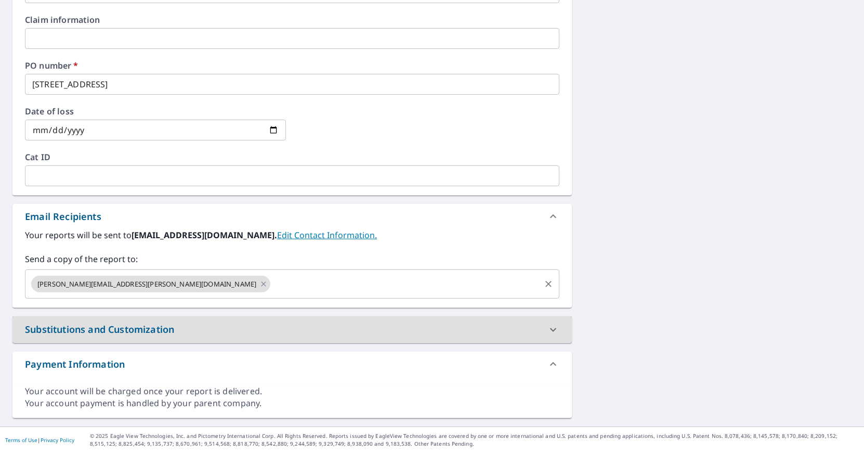 This screenshot has width=864, height=453. Describe the element at coordinates (57, 440) in the screenshot. I see `a: Privacy Policy` at that location.